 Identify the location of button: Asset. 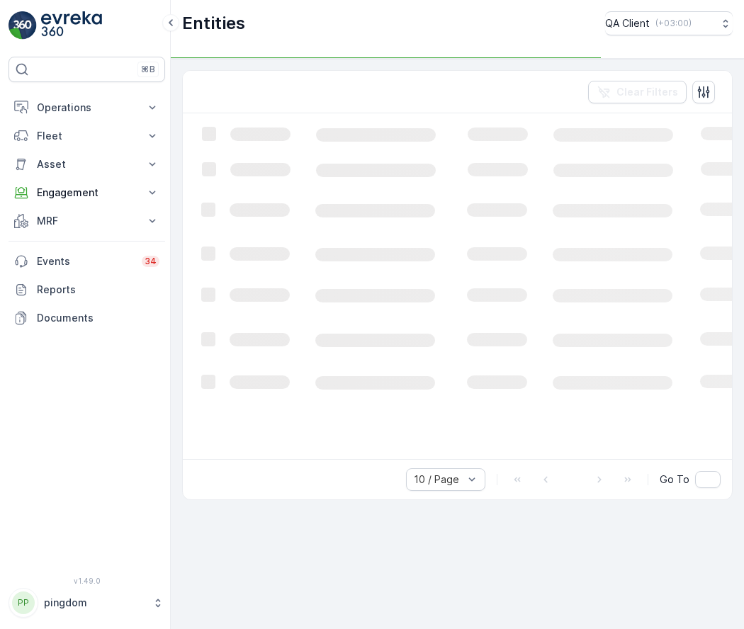
(86, 164).